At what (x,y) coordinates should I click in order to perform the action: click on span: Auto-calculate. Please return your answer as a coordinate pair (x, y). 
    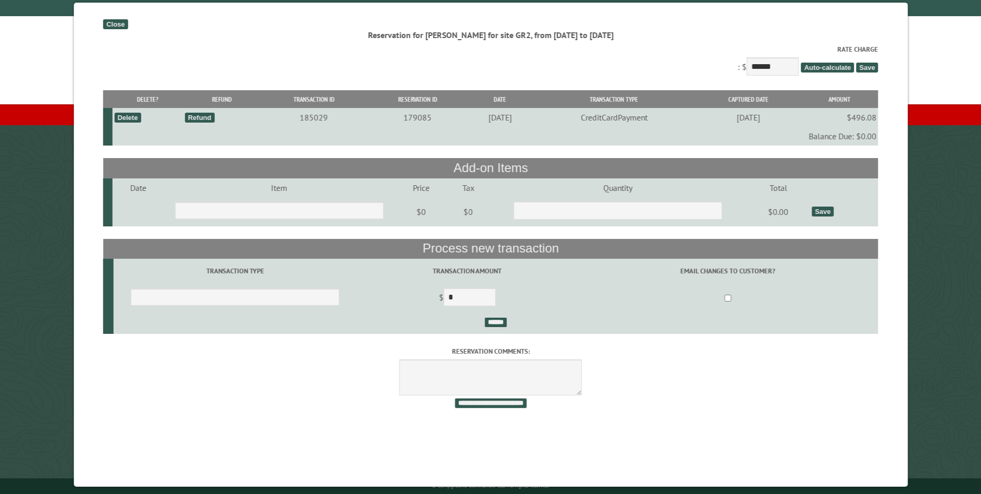
    Looking at the image, I should click on (828, 67).